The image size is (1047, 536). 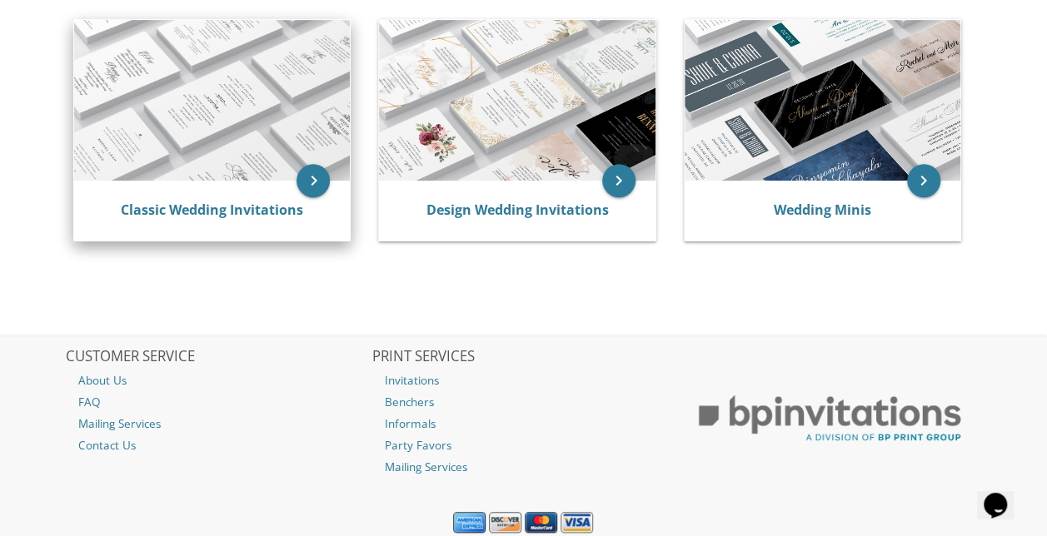 I want to click on a: Contact Us, so click(x=217, y=446).